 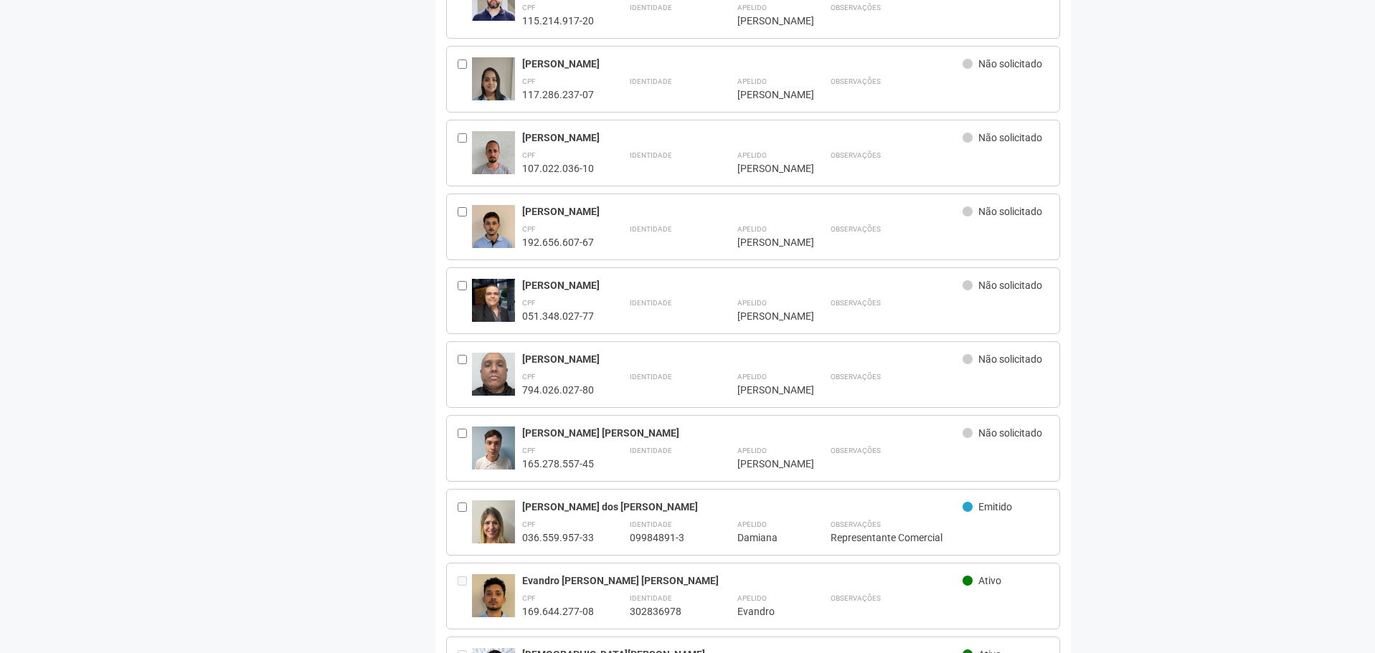 I want to click on div: Damiana, so click(x=766, y=538).